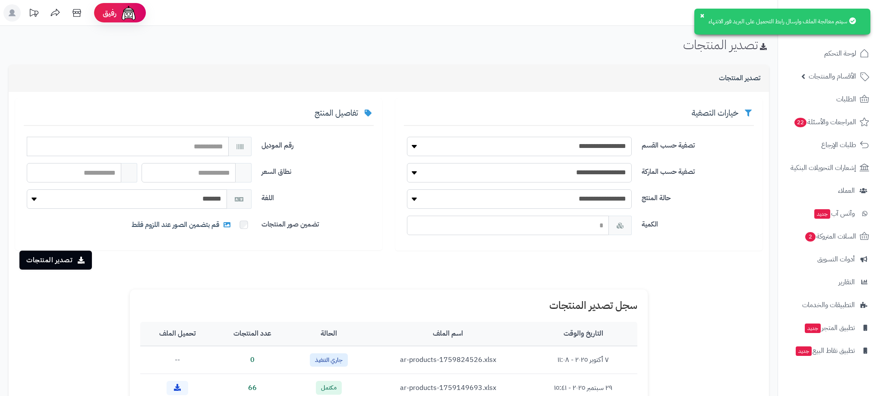 This screenshot has height=396, width=879. What do you see at coordinates (836, 259) in the screenshot?
I see `span: أدوات التسويق` at bounding box center [836, 259].